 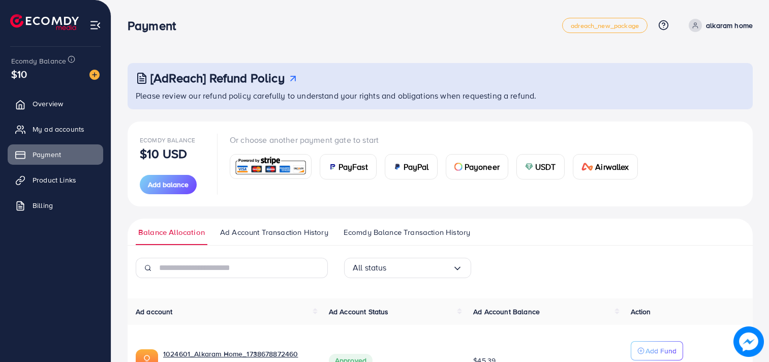 What do you see at coordinates (218, 78) in the screenshot?
I see `h3: [AdReach] Refund Policy` at bounding box center [218, 78].